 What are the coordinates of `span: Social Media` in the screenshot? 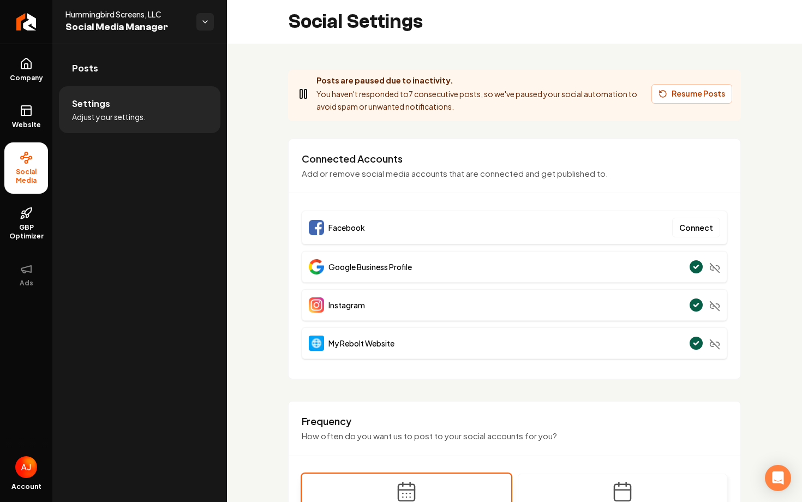 It's located at (26, 176).